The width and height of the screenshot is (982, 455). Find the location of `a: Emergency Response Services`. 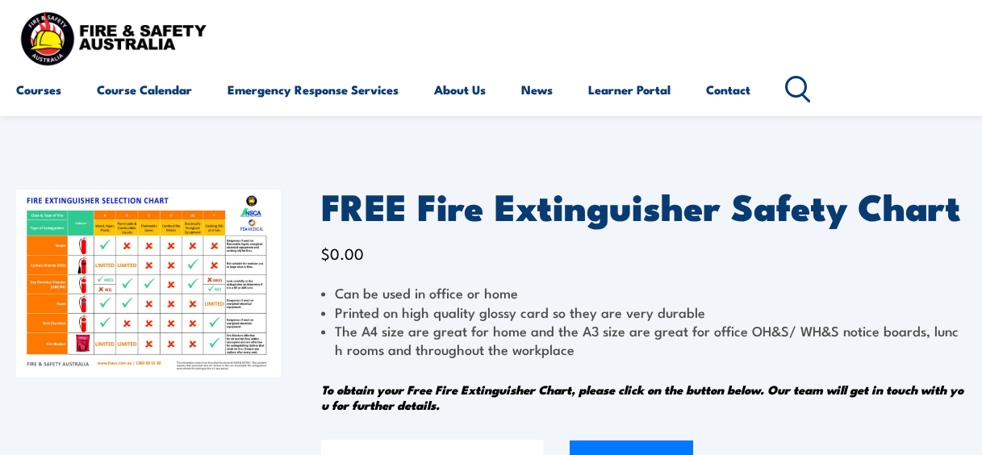

a: Emergency Response Services is located at coordinates (313, 90).